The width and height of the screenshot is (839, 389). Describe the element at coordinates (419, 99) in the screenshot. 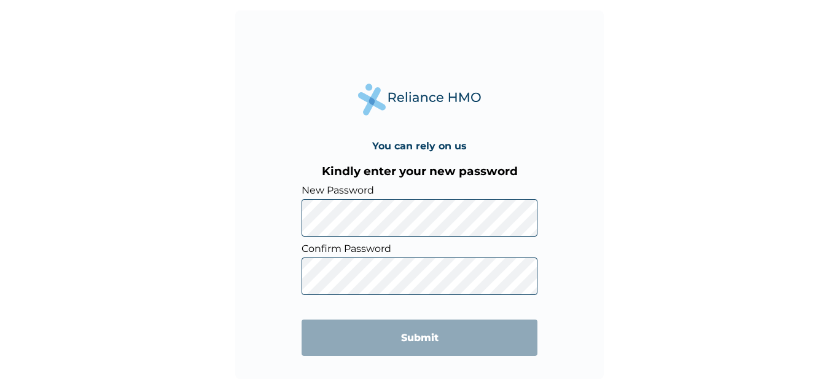

I see `img: Reliance Health's Logo` at that location.